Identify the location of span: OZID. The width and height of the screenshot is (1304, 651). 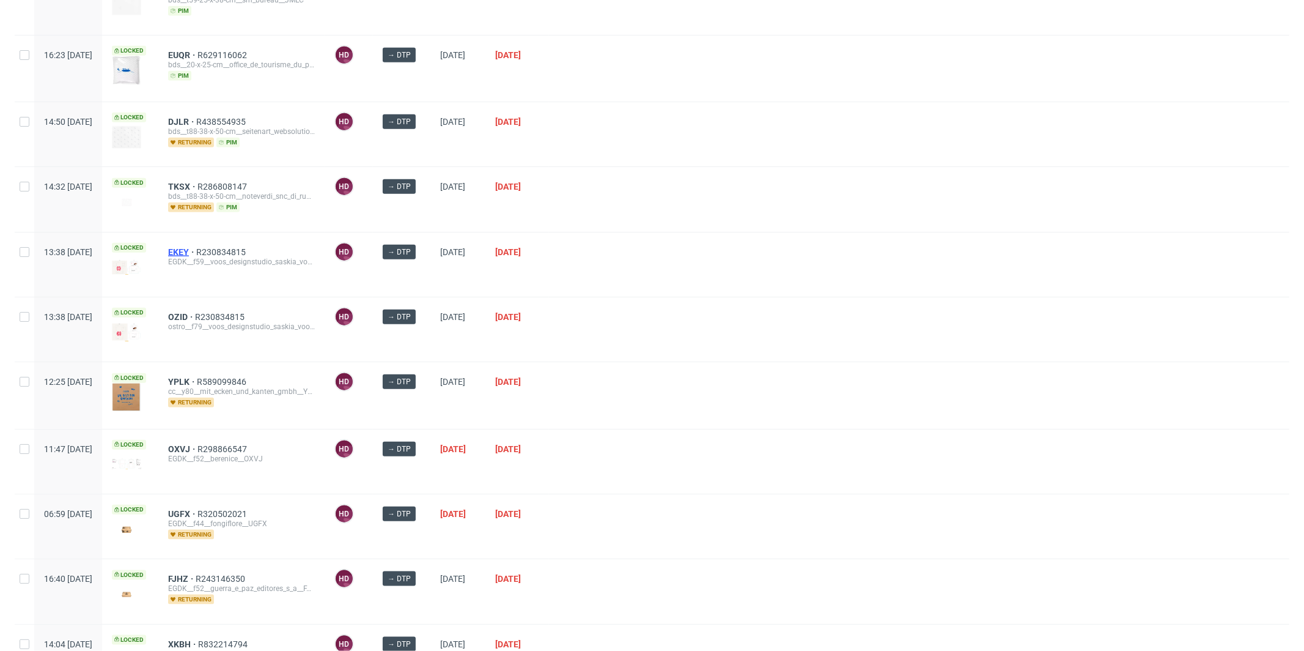
(182, 317).